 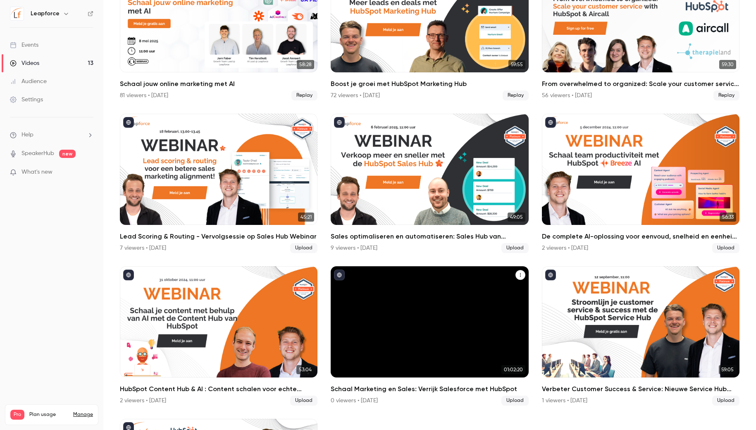 I want to click on div: Audience, so click(x=28, y=81).